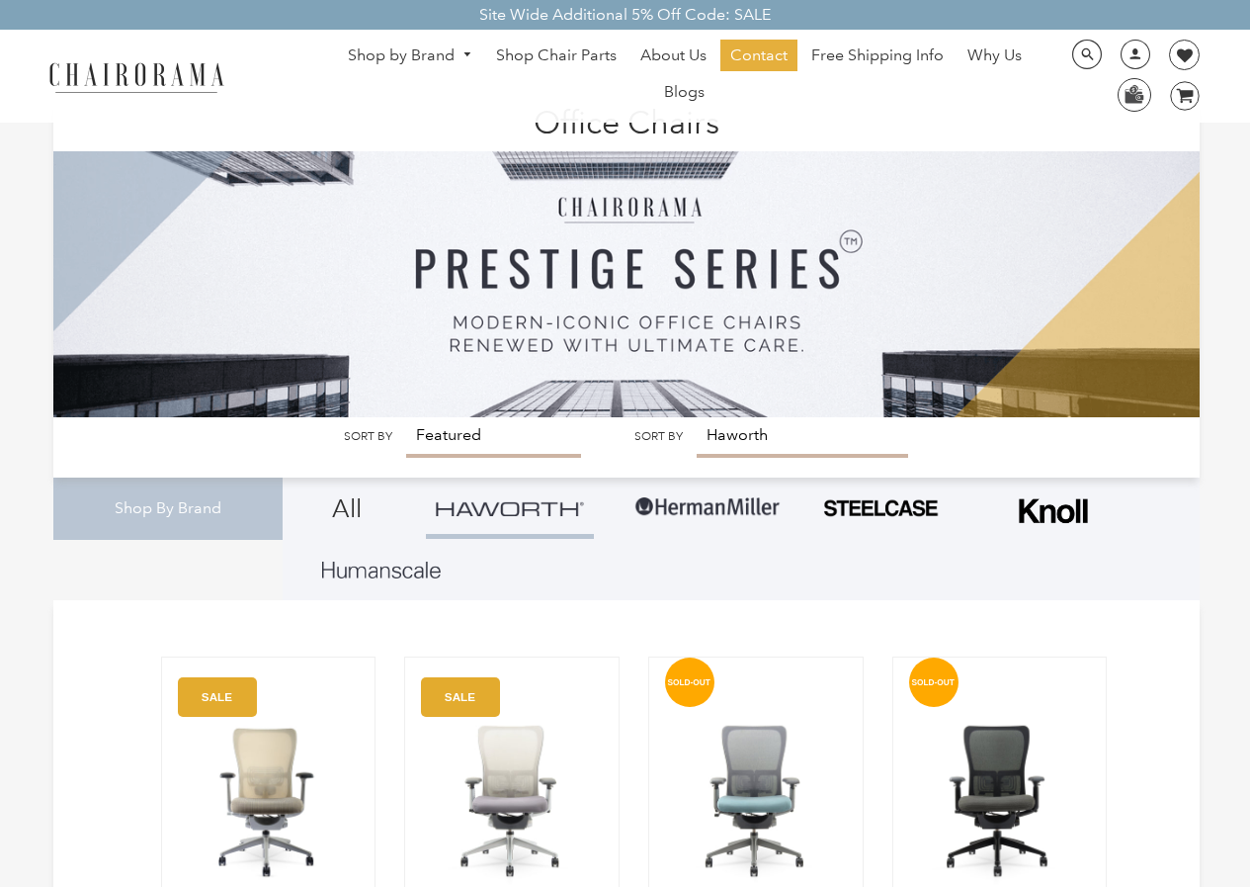 Image resolution: width=1250 pixels, height=887 pixels. What do you see at coordinates (556, 55) in the screenshot?
I see `a: Shop Chair Parts` at bounding box center [556, 55].